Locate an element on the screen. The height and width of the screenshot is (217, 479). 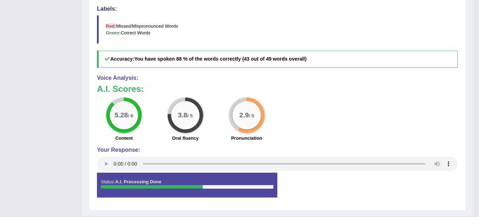
label: Oral fluency is located at coordinates (185, 138).